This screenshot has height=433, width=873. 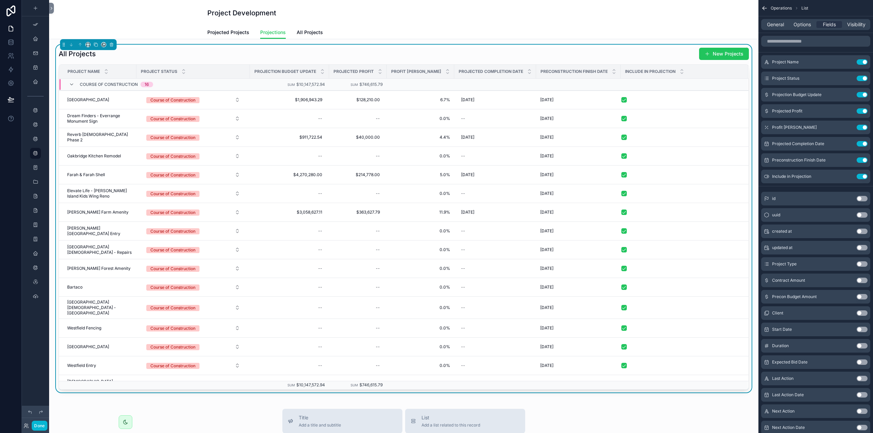 What do you see at coordinates (358, 137) in the screenshot?
I see `span: $40,000.00` at bounding box center [358, 137].